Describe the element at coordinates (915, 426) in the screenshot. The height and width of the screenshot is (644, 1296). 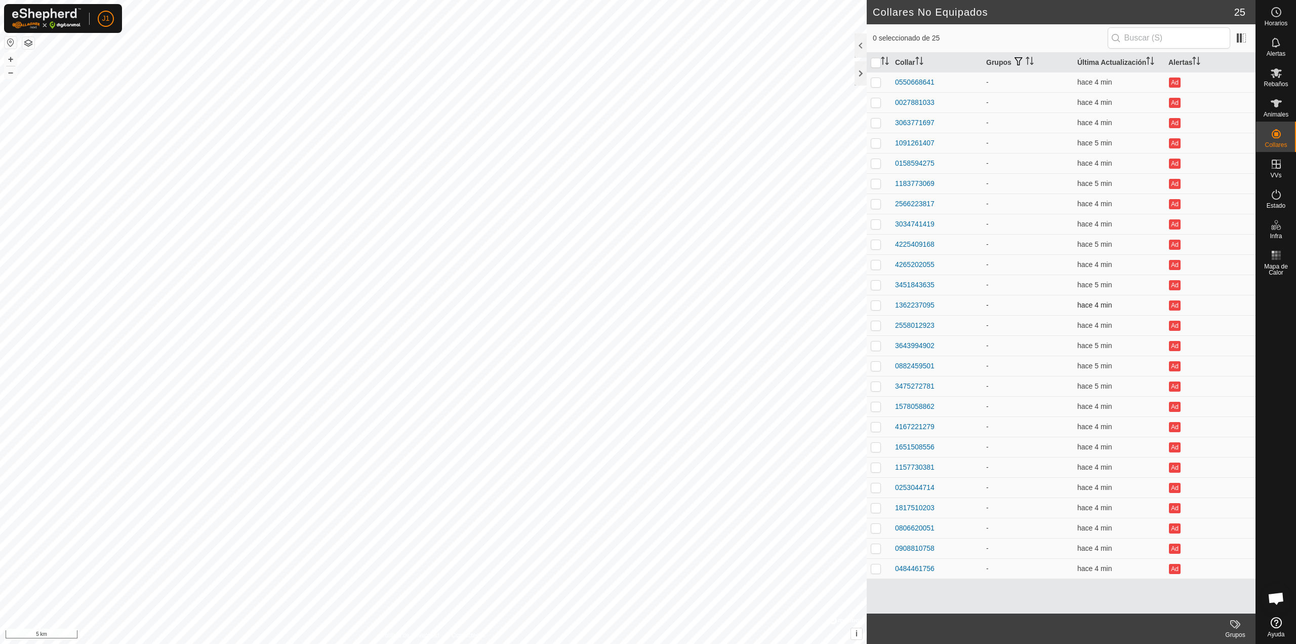
I see `div: 4167221279` at that location.